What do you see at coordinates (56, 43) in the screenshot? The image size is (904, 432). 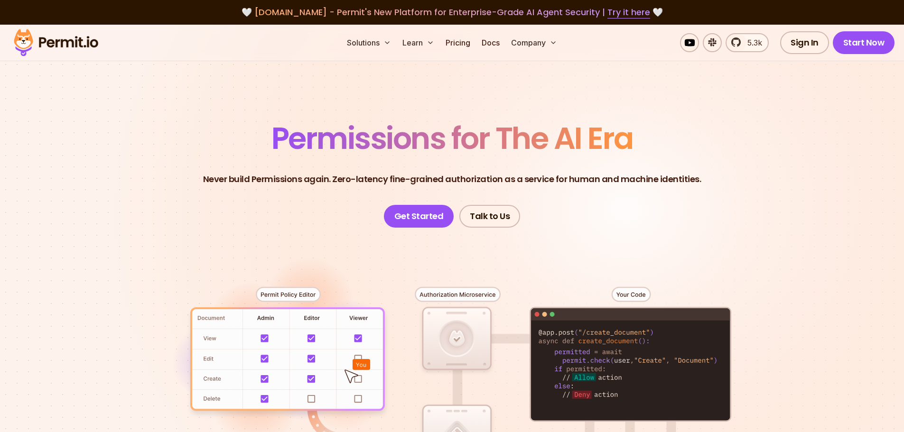 I see `img: Permit logo` at bounding box center [56, 43].